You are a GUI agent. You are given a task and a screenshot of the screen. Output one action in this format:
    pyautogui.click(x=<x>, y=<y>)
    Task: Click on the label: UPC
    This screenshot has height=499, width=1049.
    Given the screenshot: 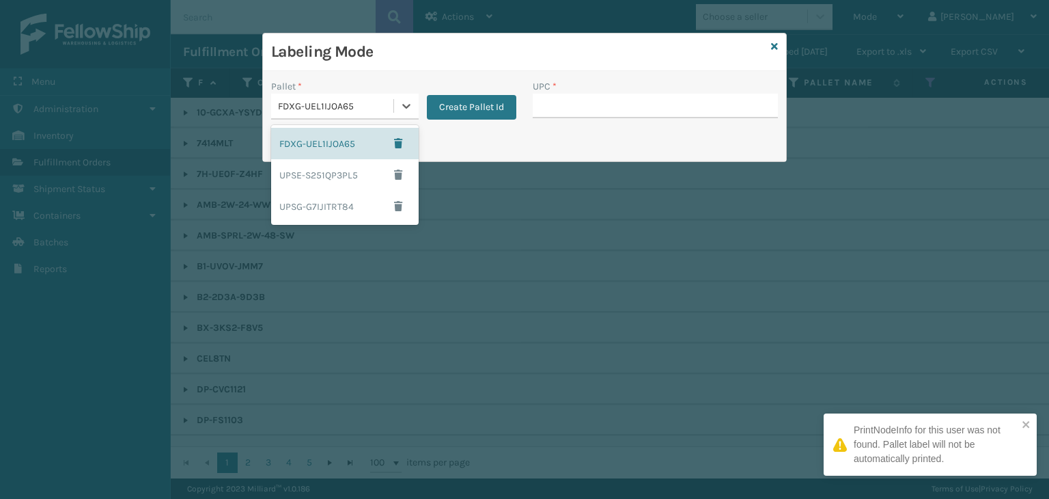 What is the action you would take?
    pyautogui.click(x=544, y=86)
    